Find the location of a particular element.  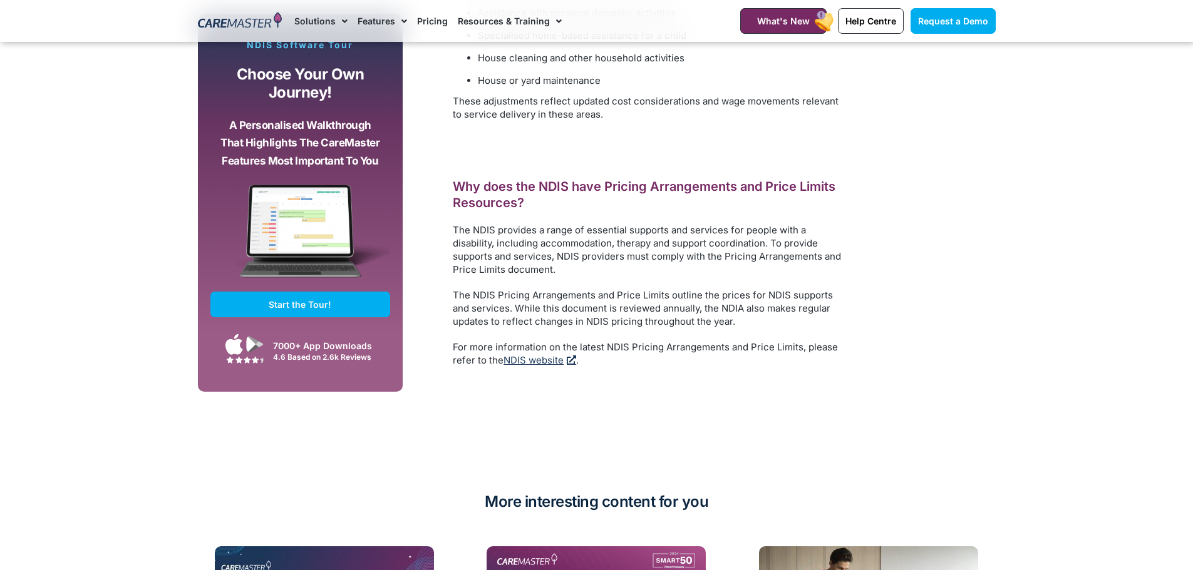

p: The NDIS provides a range of essential supports and services for people with a disability, includ... is located at coordinates (650, 250).